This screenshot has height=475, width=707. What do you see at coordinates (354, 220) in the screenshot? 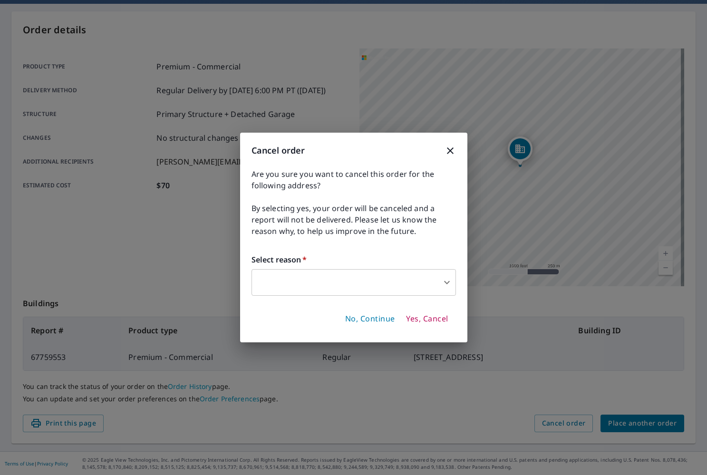
I see `span: By selecting yes, your order will be canceled and a report will not be delivered. Please let us k...` at bounding box center [354, 220].